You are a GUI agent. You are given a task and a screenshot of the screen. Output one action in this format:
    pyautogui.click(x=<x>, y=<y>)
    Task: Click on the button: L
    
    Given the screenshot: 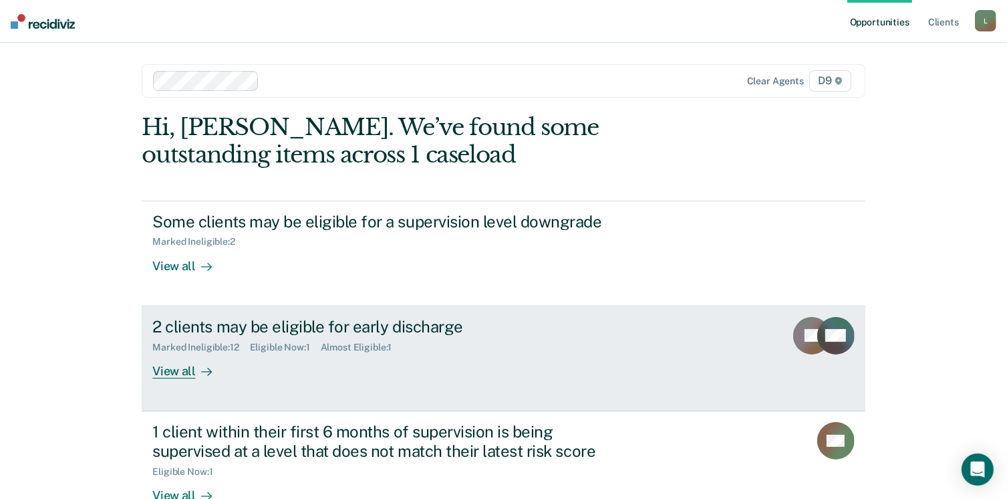 What is the action you would take?
    pyautogui.click(x=986, y=21)
    